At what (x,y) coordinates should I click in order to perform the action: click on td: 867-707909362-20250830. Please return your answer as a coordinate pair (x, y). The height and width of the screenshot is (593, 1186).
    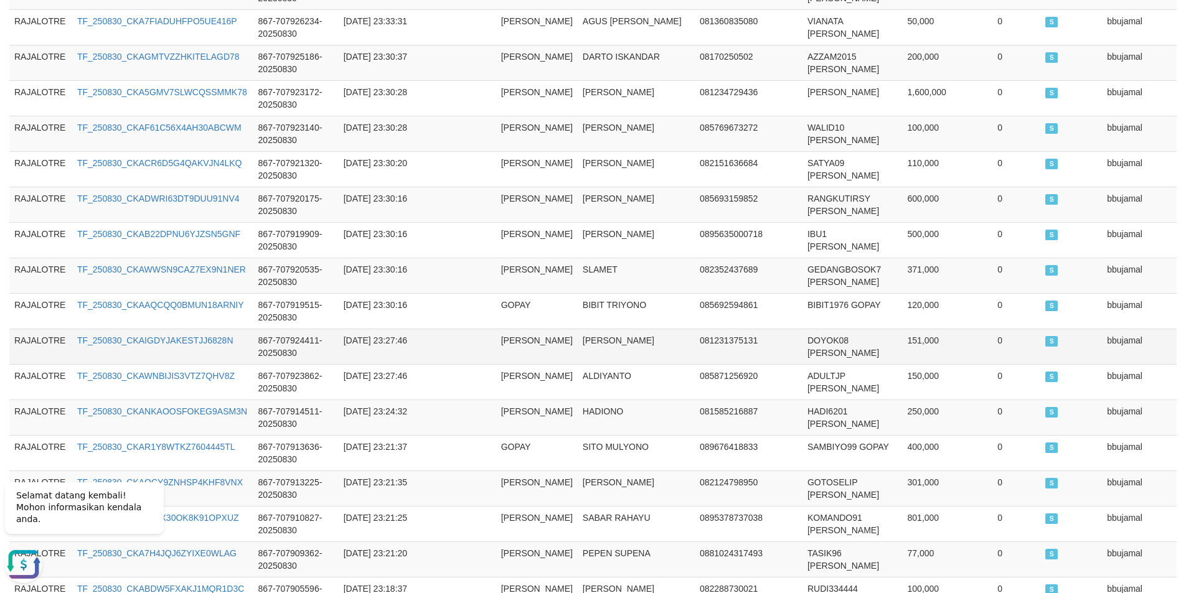
    Looking at the image, I should click on (296, 559).